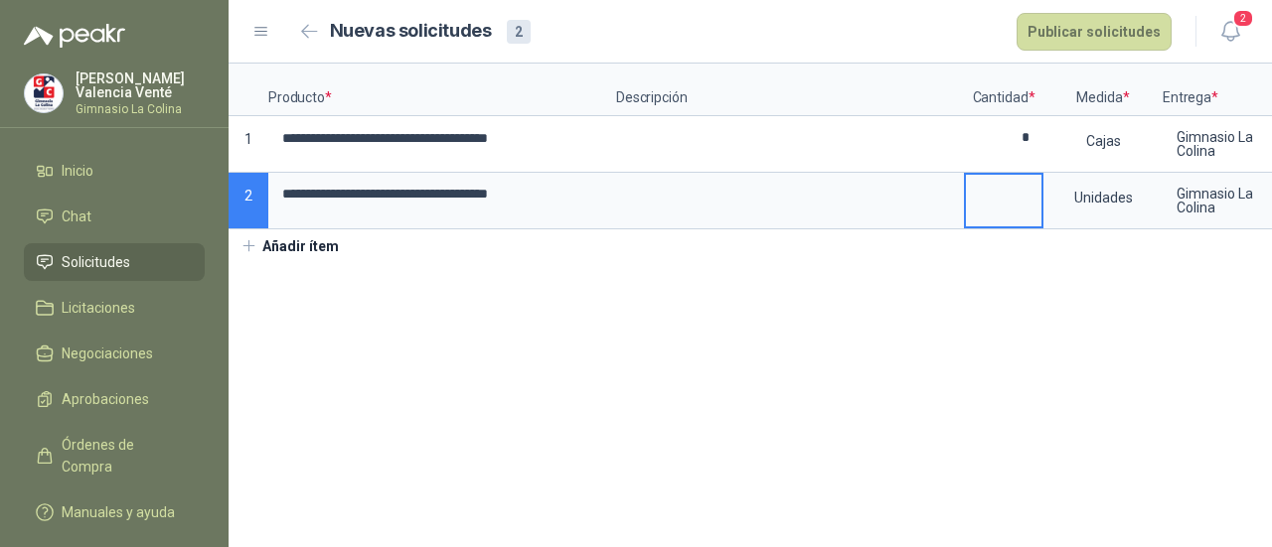 Image resolution: width=1272 pixels, height=547 pixels. What do you see at coordinates (114, 217) in the screenshot?
I see `a: Chat` at bounding box center [114, 217].